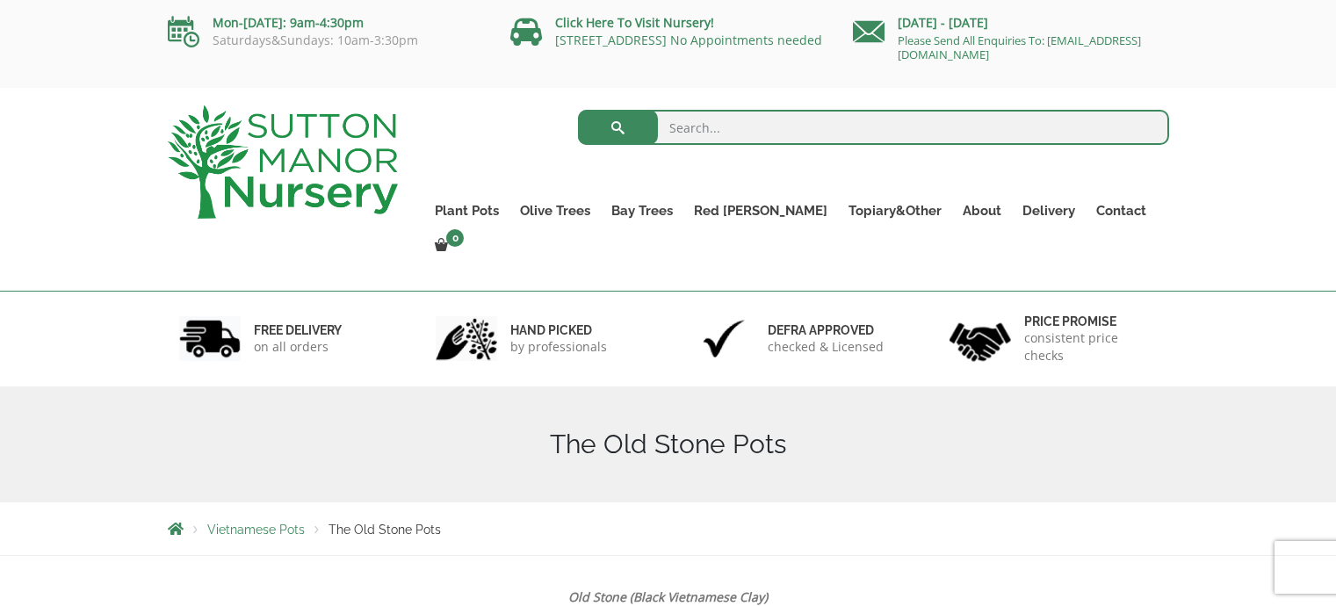 The image size is (1336, 606). What do you see at coordinates (634, 22) in the screenshot?
I see `a: Click Here To Visit Nursery!` at bounding box center [634, 22].